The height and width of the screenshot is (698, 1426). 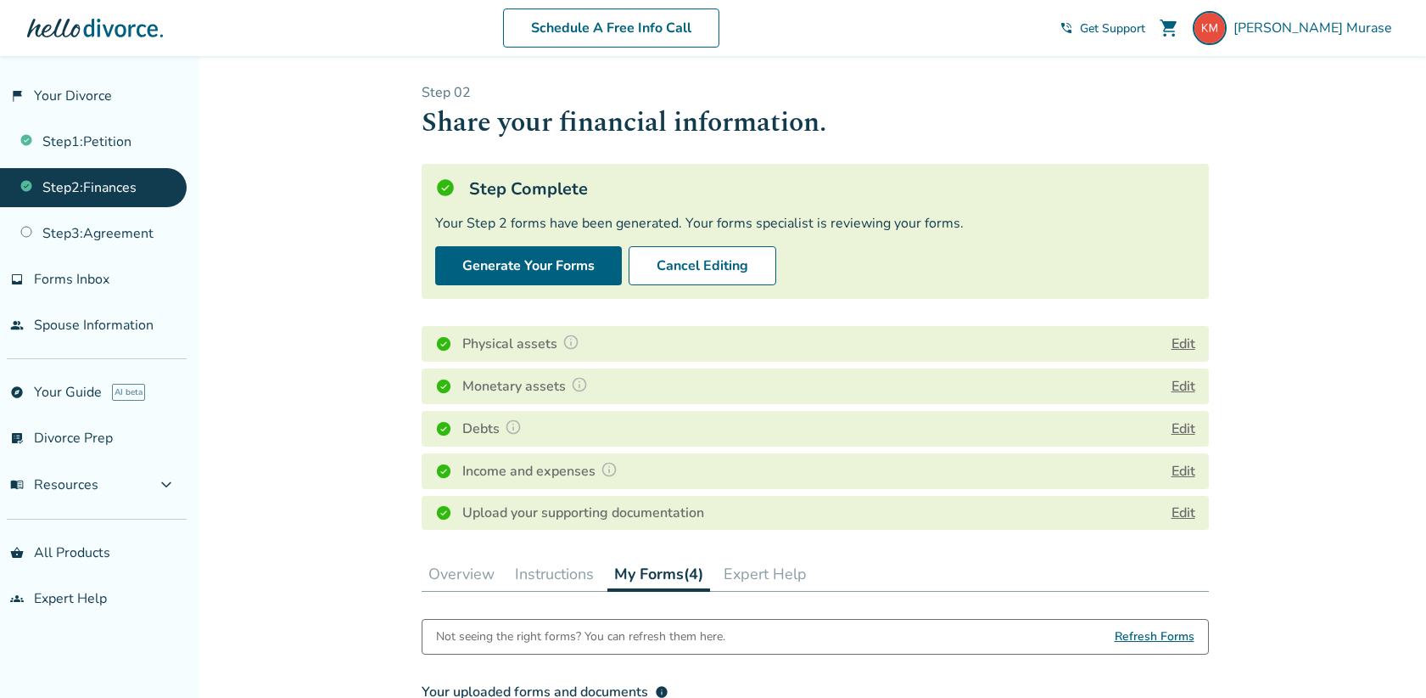 What do you see at coordinates (17, 392) in the screenshot?
I see `span: explore` at bounding box center [17, 392].